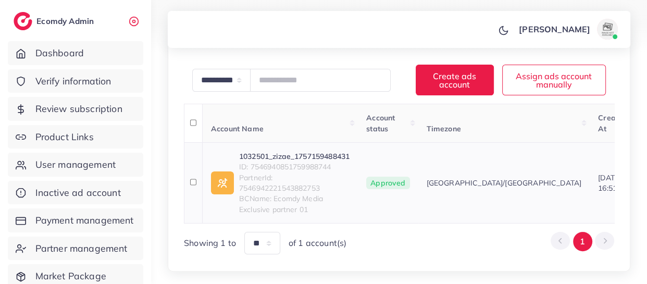 Image resolution: width=647 pixels, height=284 pixels. I want to click on a: Product Links, so click(76, 137).